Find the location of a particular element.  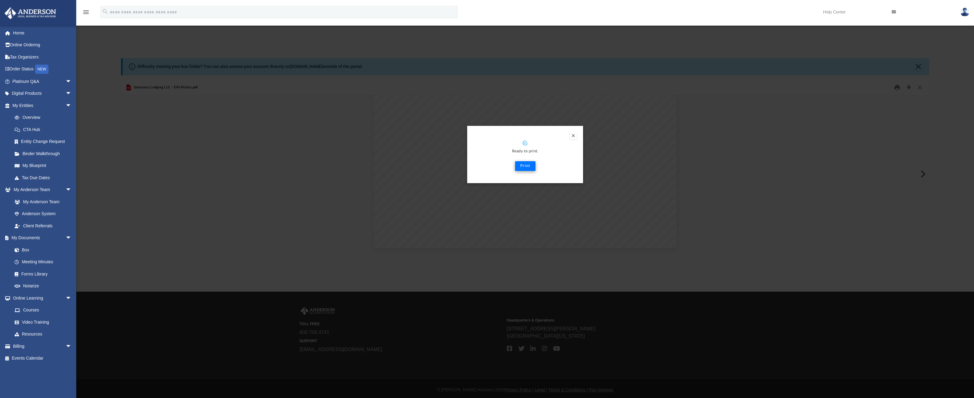

a: Billingarrow_drop_down is located at coordinates (42, 346).